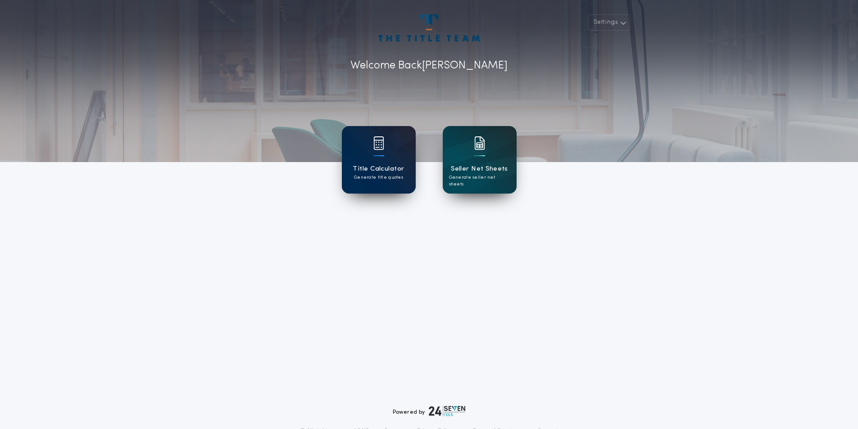  Describe the element at coordinates (379, 160) in the screenshot. I see `a: card iconTitle CalculatorGenerate title quotes` at that location.